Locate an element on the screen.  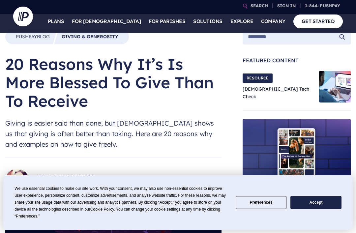
button: Preferences is located at coordinates (261, 202).